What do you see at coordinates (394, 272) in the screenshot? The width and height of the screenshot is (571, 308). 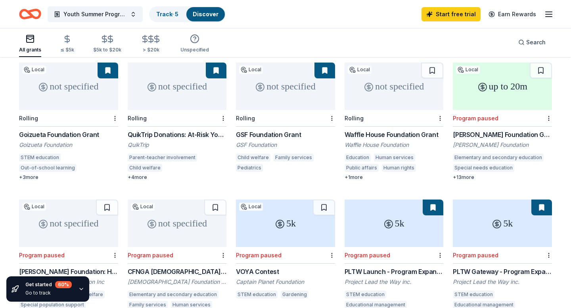 I see `div: PLTW Launch - Program Expansion (Design Conveyer Systems)` at bounding box center [394, 272].